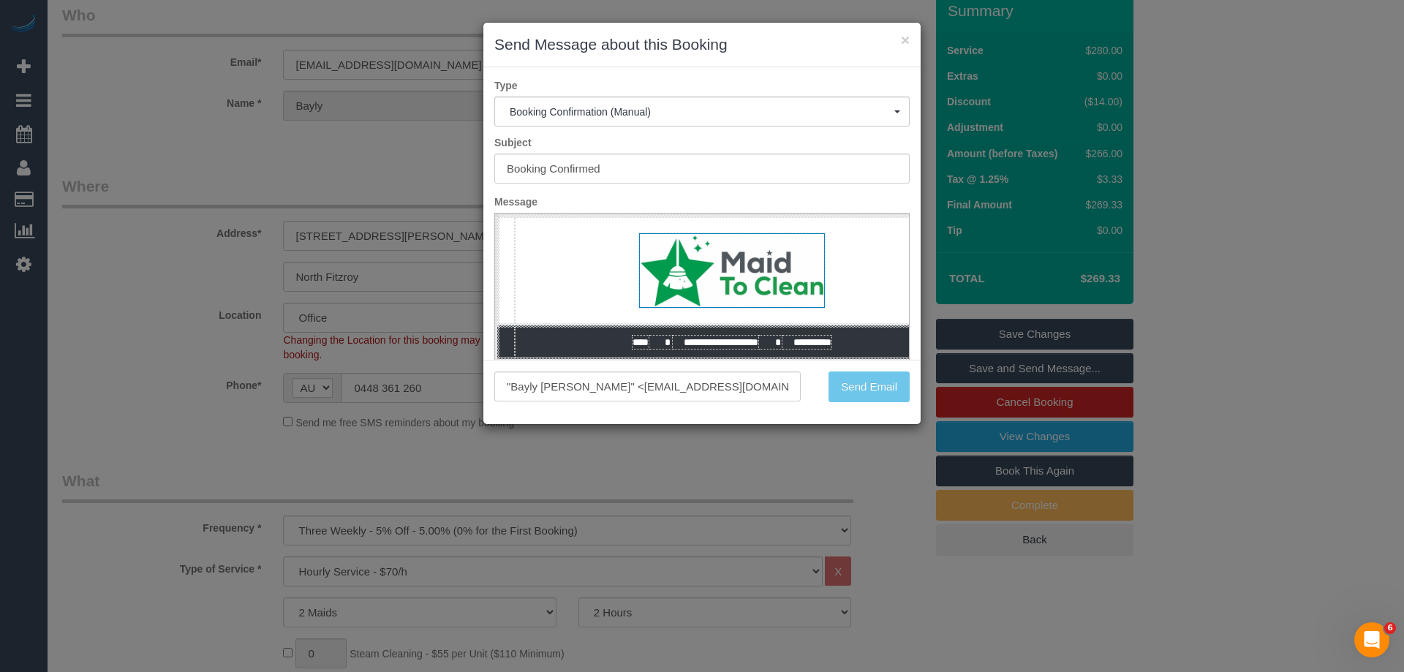  Describe the element at coordinates (702, 168) in the screenshot. I see `input: Subject` at that location.